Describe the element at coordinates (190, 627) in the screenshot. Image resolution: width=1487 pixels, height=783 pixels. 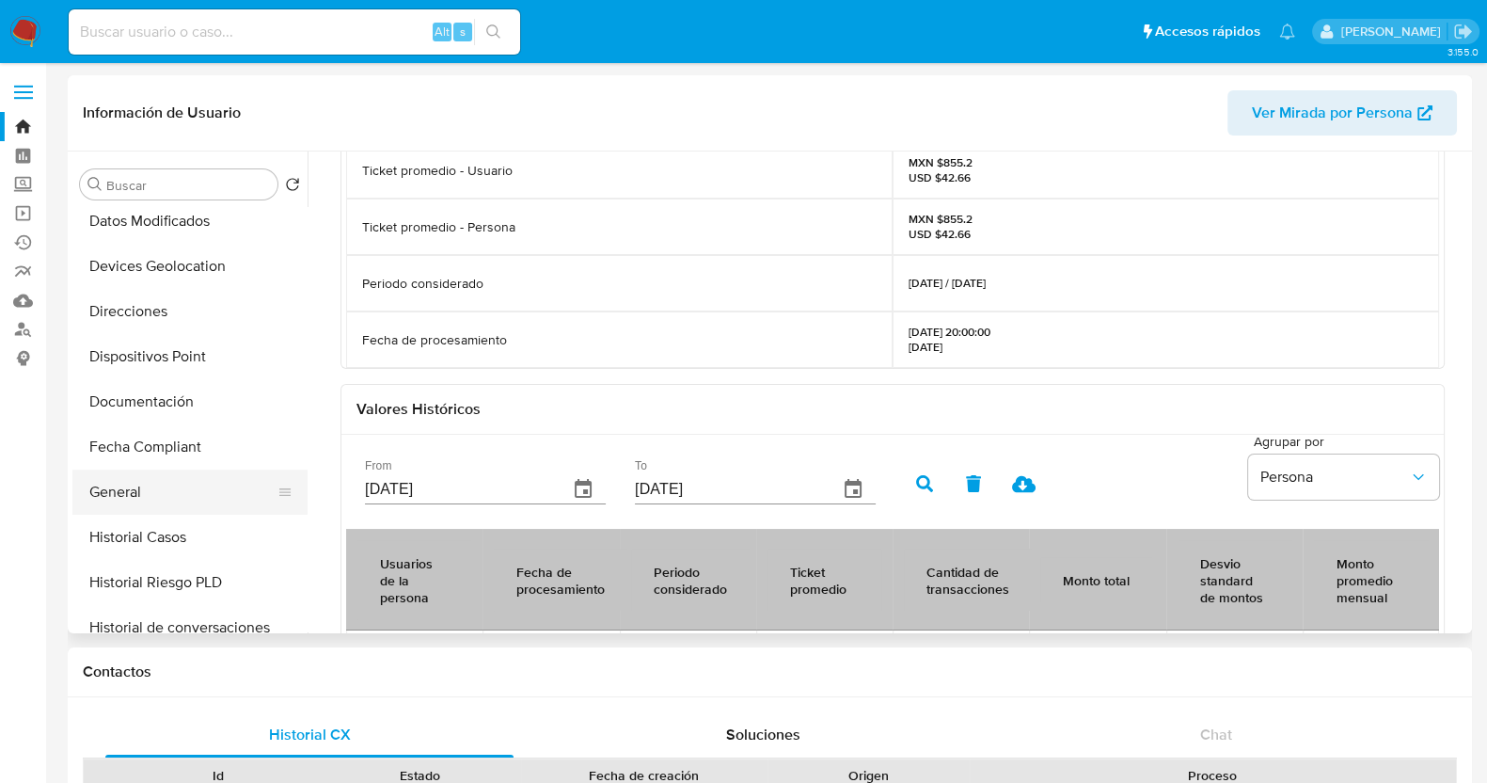
I see `button: Historial de conversaciones` at that location.